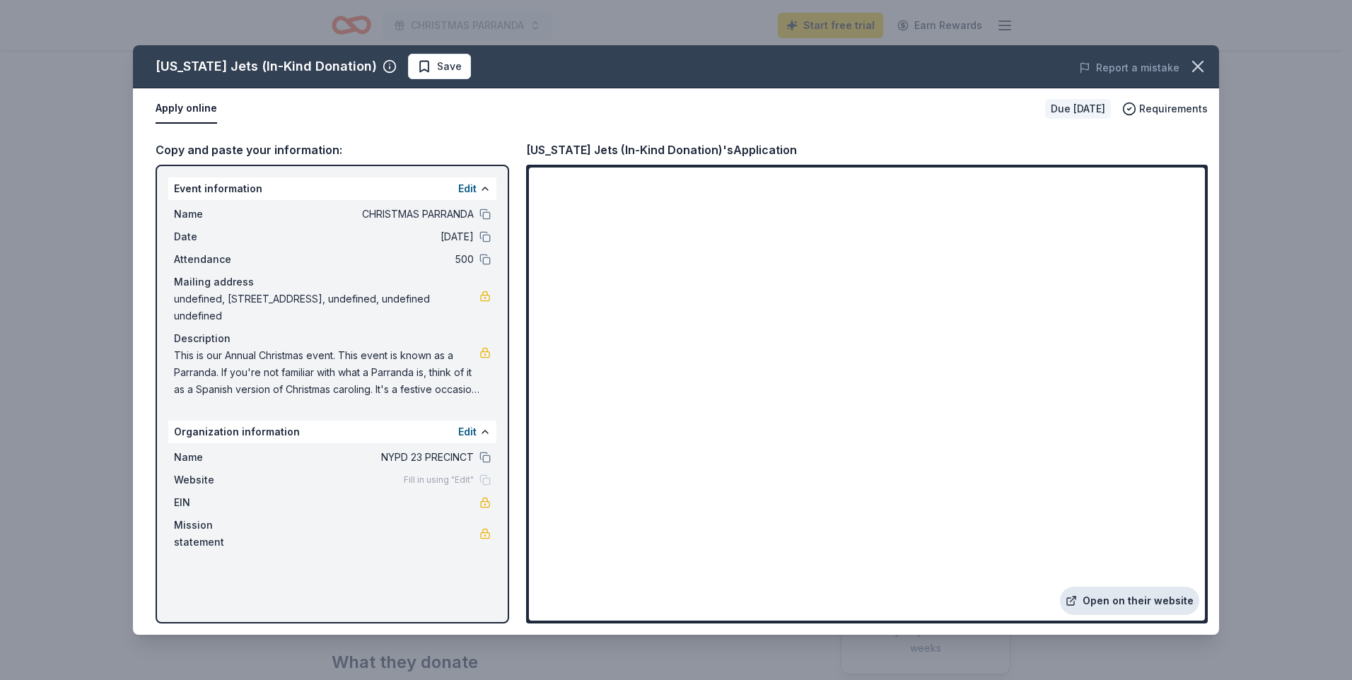 This screenshot has width=1352, height=680. What do you see at coordinates (332, 189) in the screenshot?
I see `div: Event information` at bounding box center [332, 189].